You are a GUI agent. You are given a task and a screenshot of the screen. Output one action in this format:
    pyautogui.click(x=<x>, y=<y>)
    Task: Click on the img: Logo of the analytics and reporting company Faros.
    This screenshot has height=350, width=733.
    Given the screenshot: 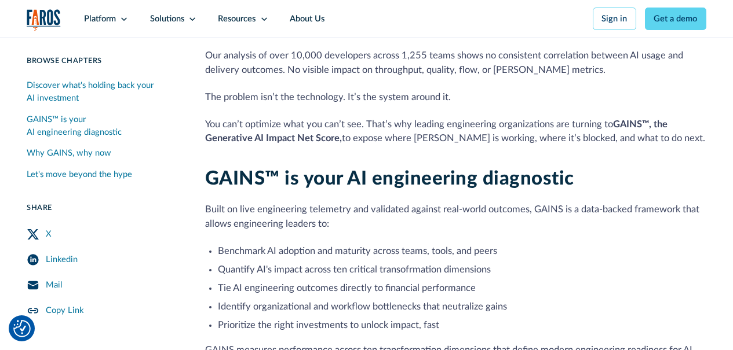 What is the action you would take?
    pyautogui.click(x=43, y=20)
    